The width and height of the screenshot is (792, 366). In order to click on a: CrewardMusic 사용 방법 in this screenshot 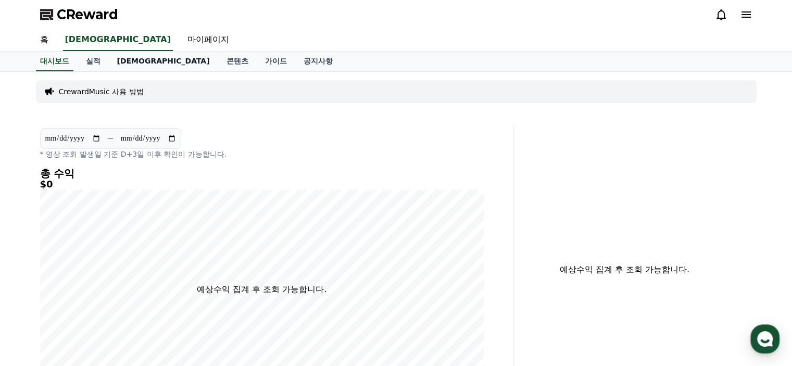, I will do `click(101, 92)`.